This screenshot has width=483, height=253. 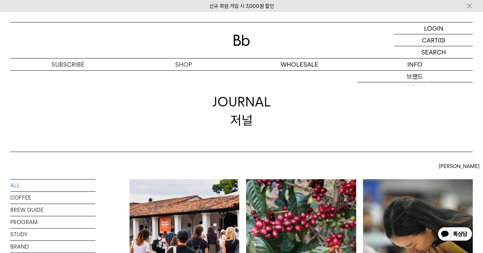 What do you see at coordinates (183, 64) in the screenshot?
I see `p: SHOP` at bounding box center [183, 64].